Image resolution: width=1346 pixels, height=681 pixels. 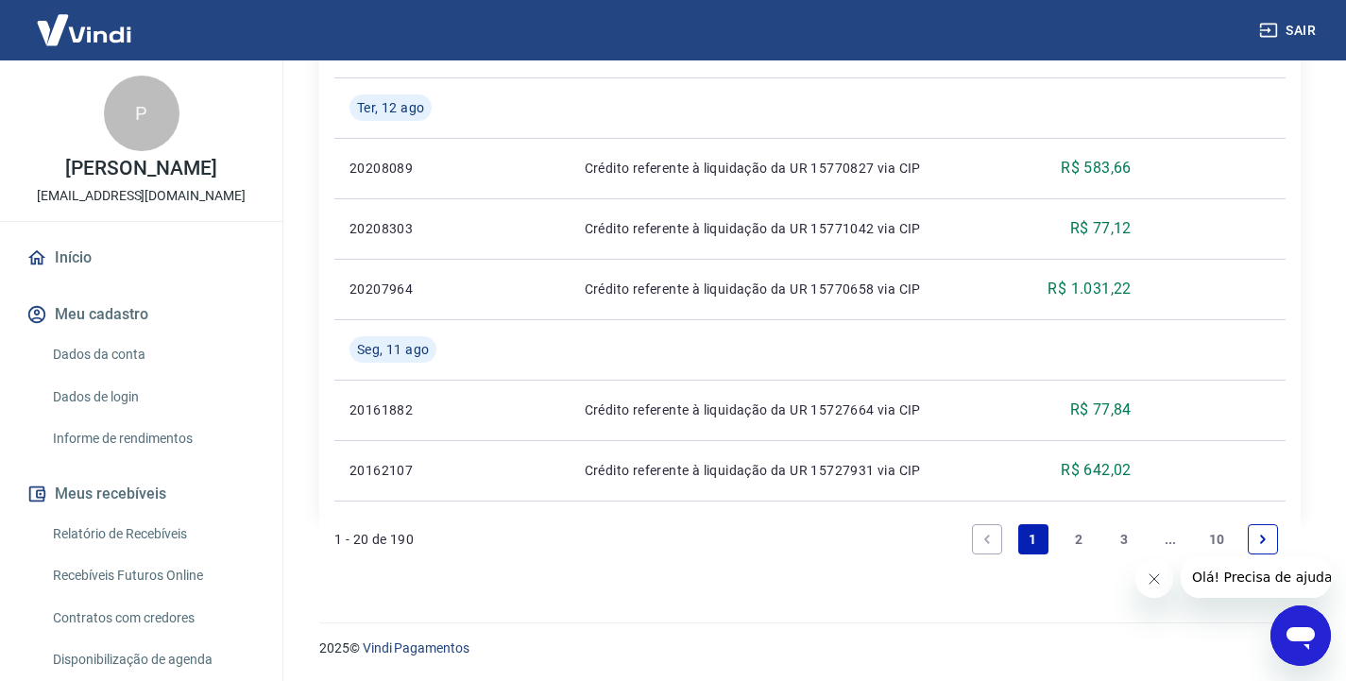 I want to click on p: R$ 77,12, so click(x=1100, y=229).